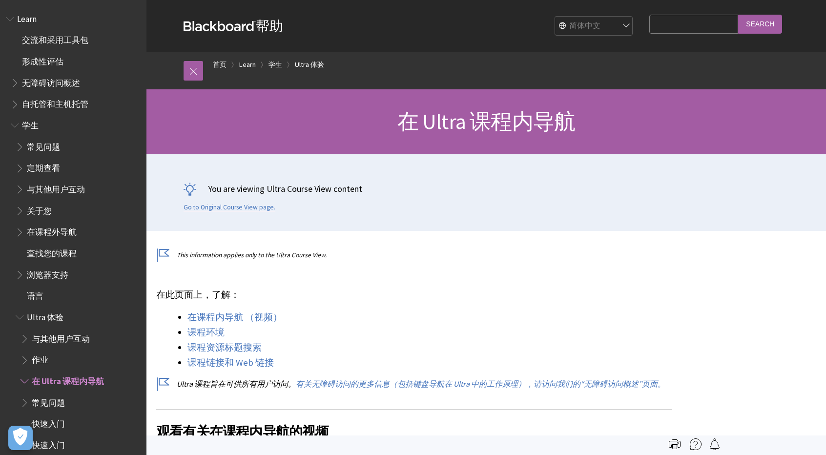  I want to click on a: Learn, so click(247, 64).